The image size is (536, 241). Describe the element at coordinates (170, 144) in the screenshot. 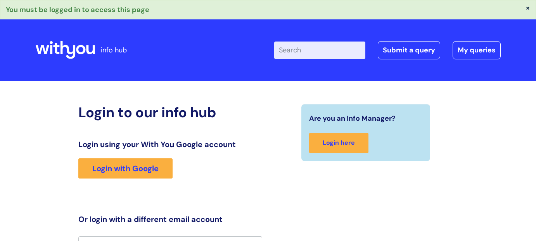

I see `h3: Login using your With You Google account` at that location.